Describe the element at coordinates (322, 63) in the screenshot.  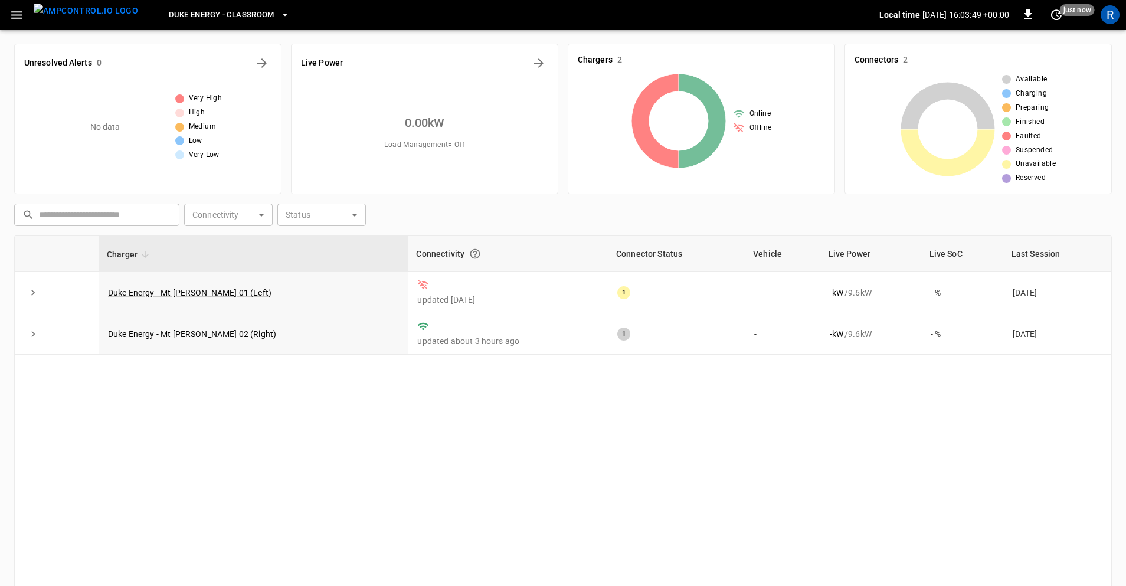
I see `h6: Live Power` at that location.